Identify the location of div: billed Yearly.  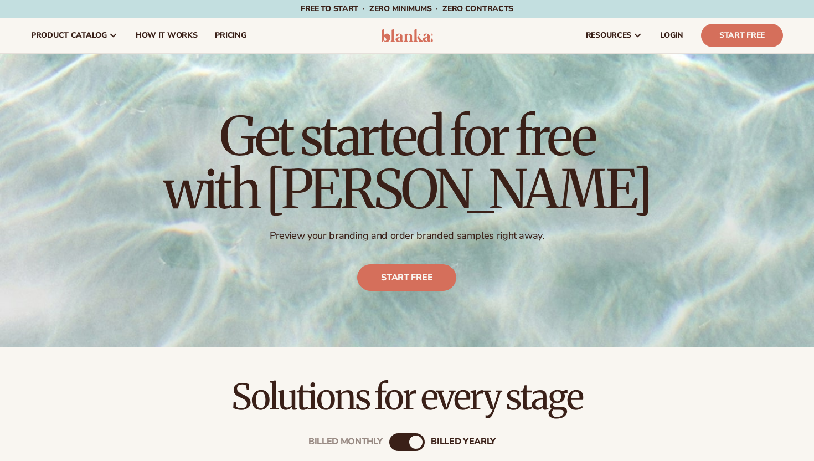
(463, 442).